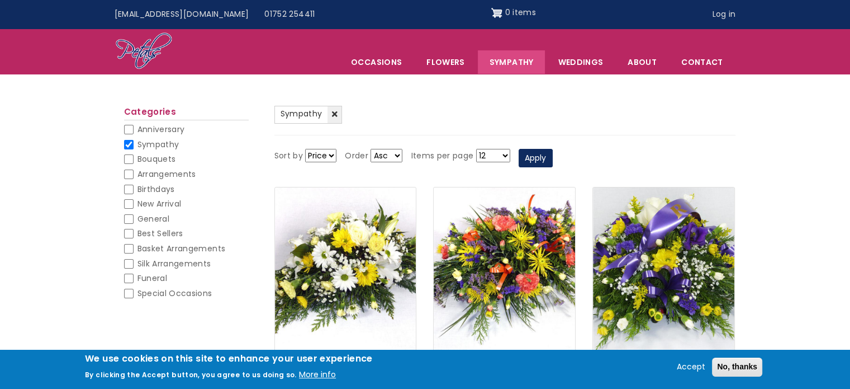 Image resolution: width=850 pixels, height=389 pixels. Describe the element at coordinates (229, 358) in the screenshot. I see `h2: We use cookies on this site to enhance your user experience` at that location.